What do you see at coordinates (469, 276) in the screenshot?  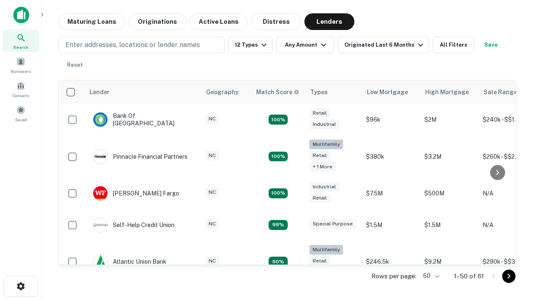 I see `p: 1–50 of 61` at bounding box center [469, 276].